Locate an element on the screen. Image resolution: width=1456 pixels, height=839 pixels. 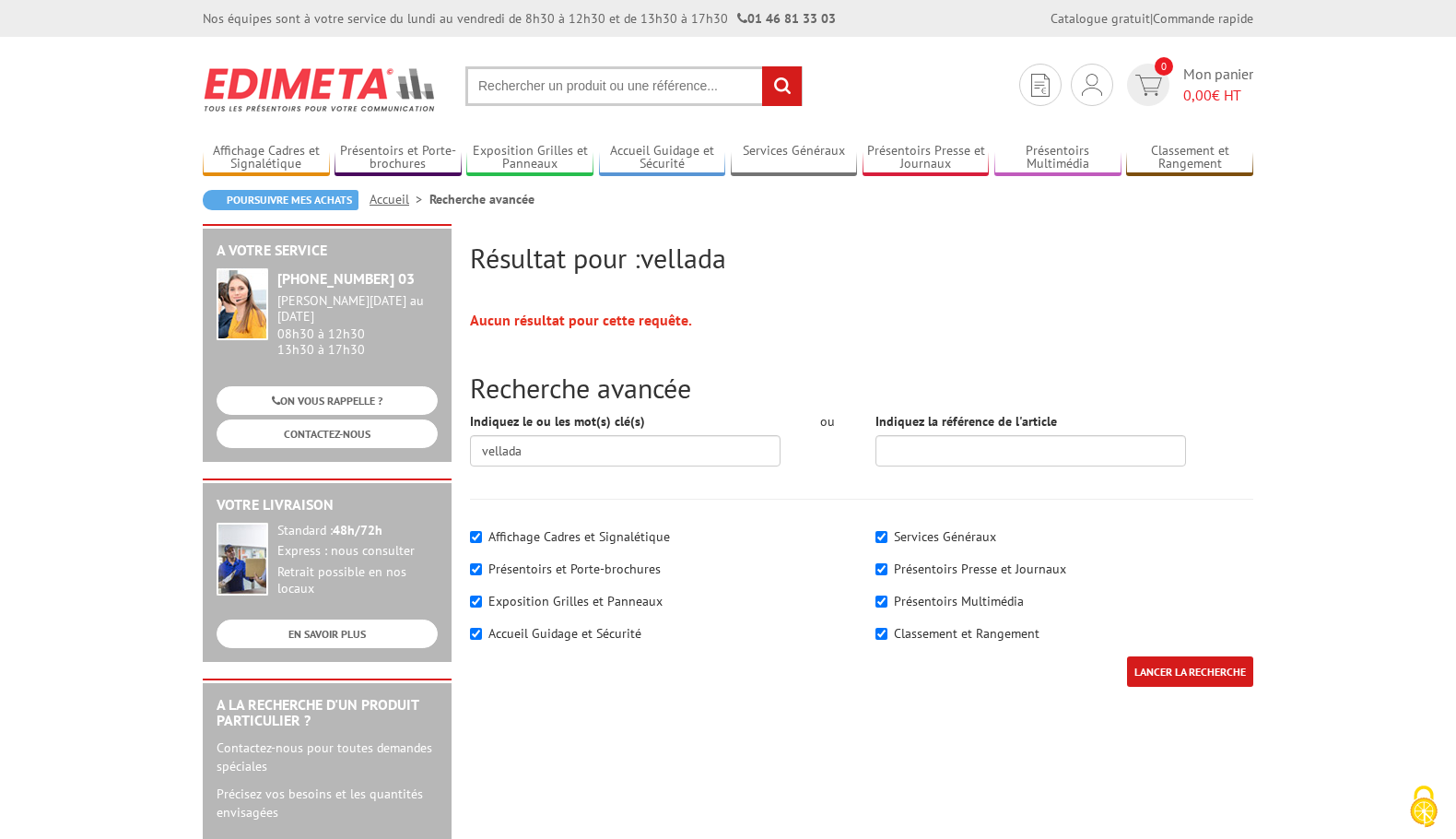
input: Rechercher un produit ou une référence... is located at coordinates (634, 86).